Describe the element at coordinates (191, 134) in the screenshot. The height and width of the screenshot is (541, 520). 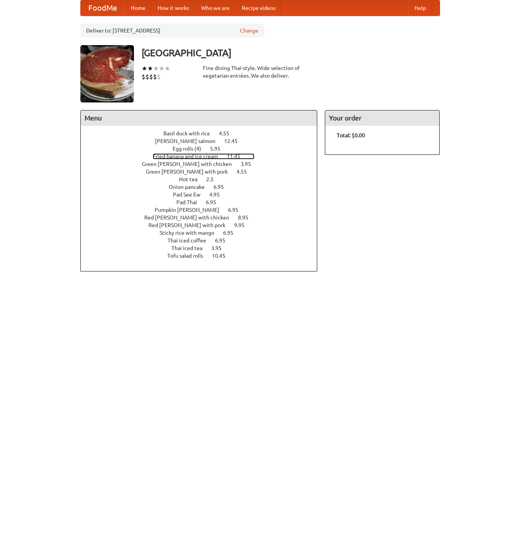
I see `span: Basil duck with rice` at that location.